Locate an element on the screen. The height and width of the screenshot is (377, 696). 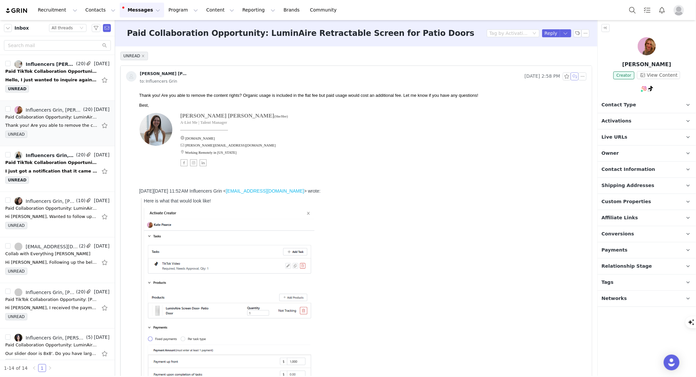
span: Inbox is located at coordinates (22, 28).